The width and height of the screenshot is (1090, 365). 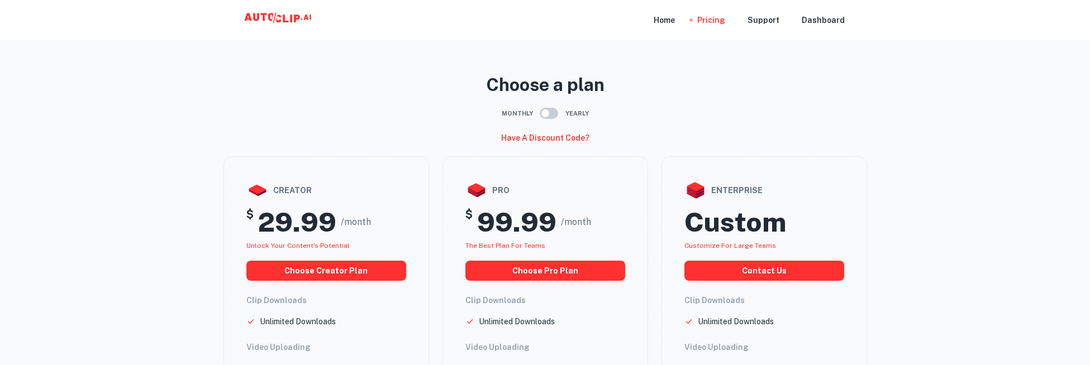 What do you see at coordinates (545, 85) in the screenshot?
I see `p: Choose a plan` at bounding box center [545, 85].